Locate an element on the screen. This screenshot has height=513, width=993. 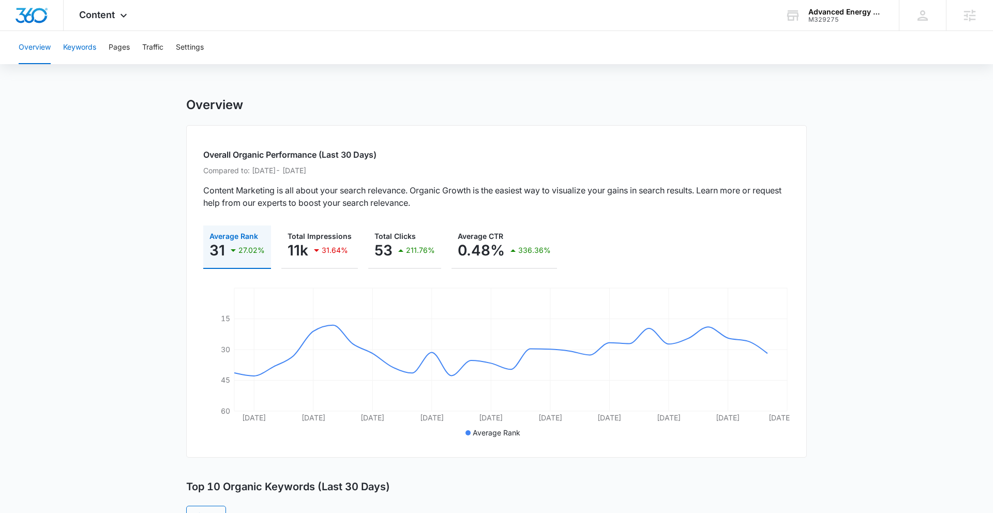
span: Total Impressions is located at coordinates (320, 236).